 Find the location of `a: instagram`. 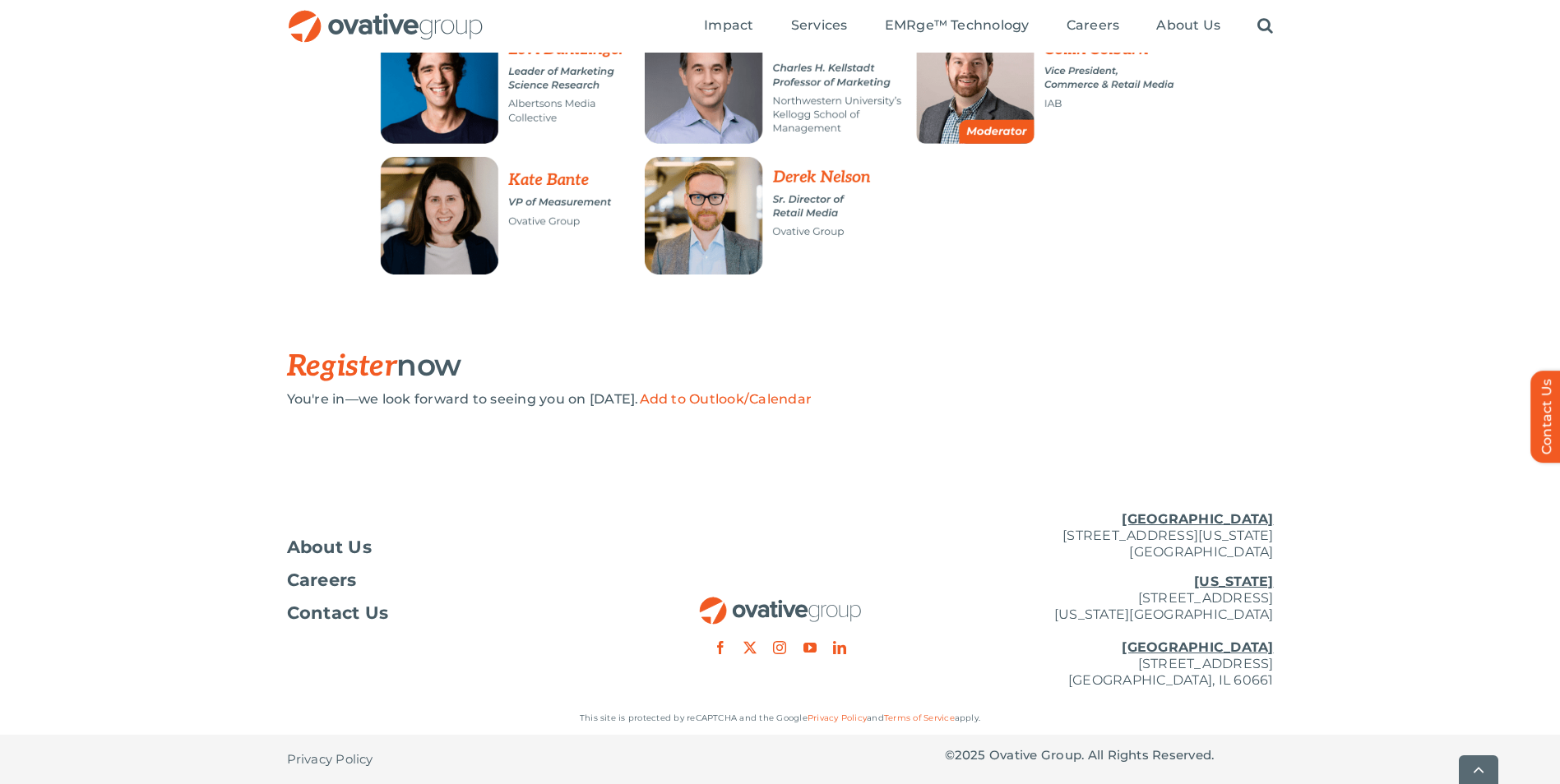

a: instagram is located at coordinates (780, 648).